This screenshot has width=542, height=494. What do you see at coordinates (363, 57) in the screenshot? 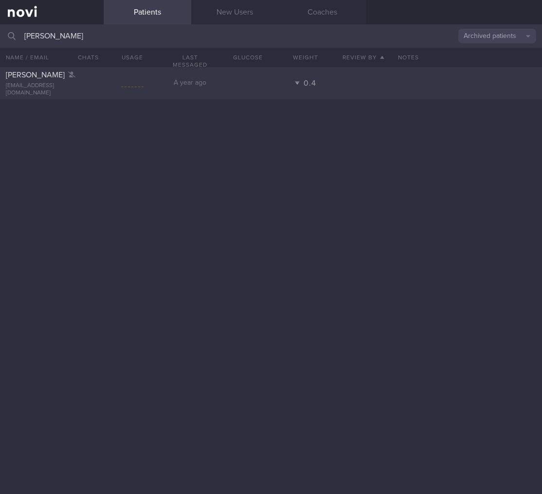
I see `button: Review By` at bounding box center [363, 57].